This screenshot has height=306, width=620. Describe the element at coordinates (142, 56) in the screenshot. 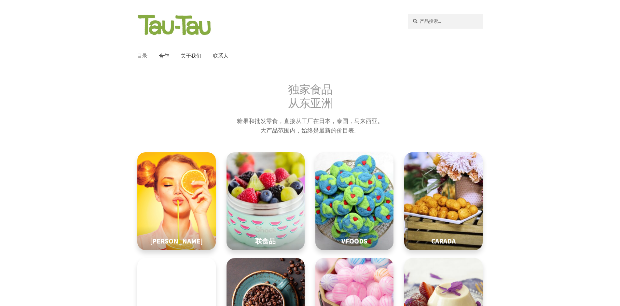

I see `ya-tr-span: 目录` at that location.